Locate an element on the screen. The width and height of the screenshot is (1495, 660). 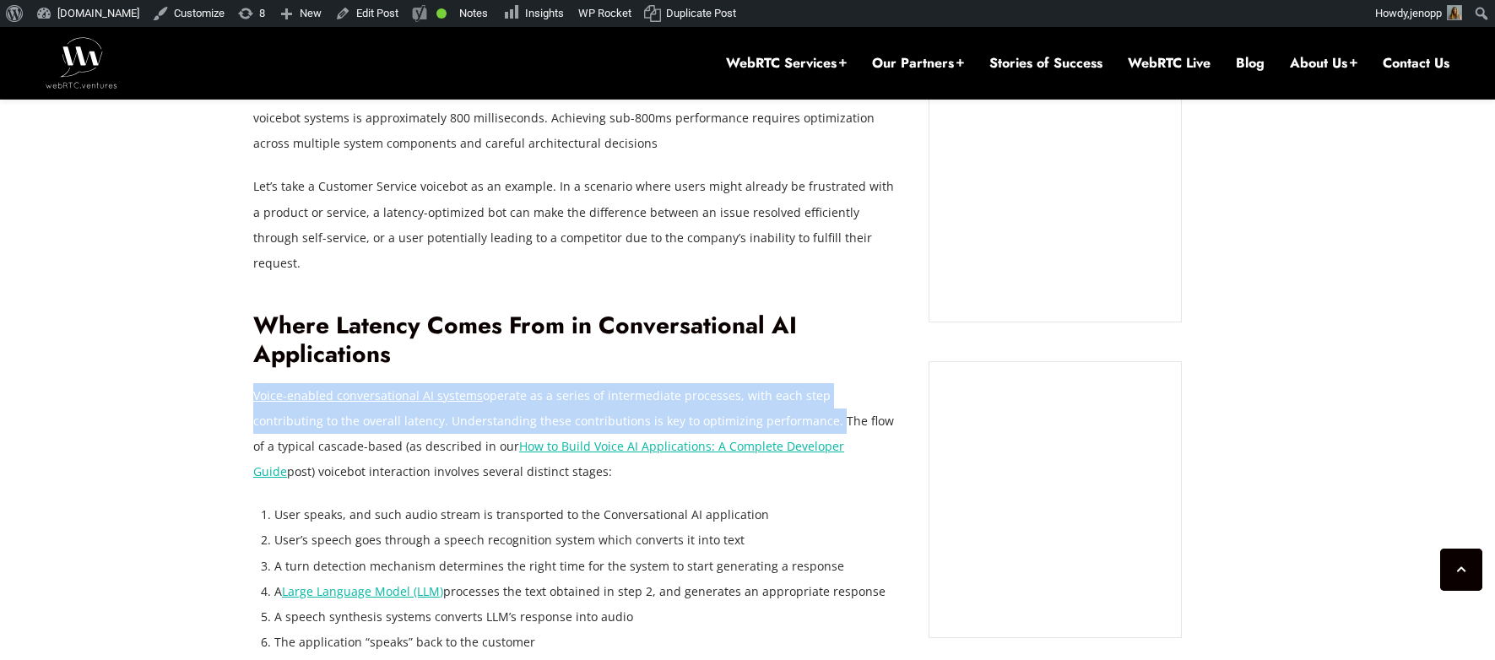
li: A turn detection mechanism determines the right time for the system to start generating a response is located at coordinates (588, 566).